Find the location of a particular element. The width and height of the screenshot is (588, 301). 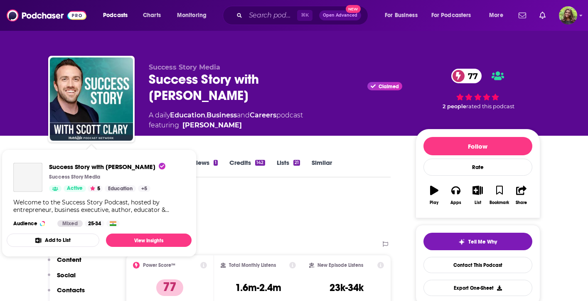

div: A daily podcast is located at coordinates (226, 120).